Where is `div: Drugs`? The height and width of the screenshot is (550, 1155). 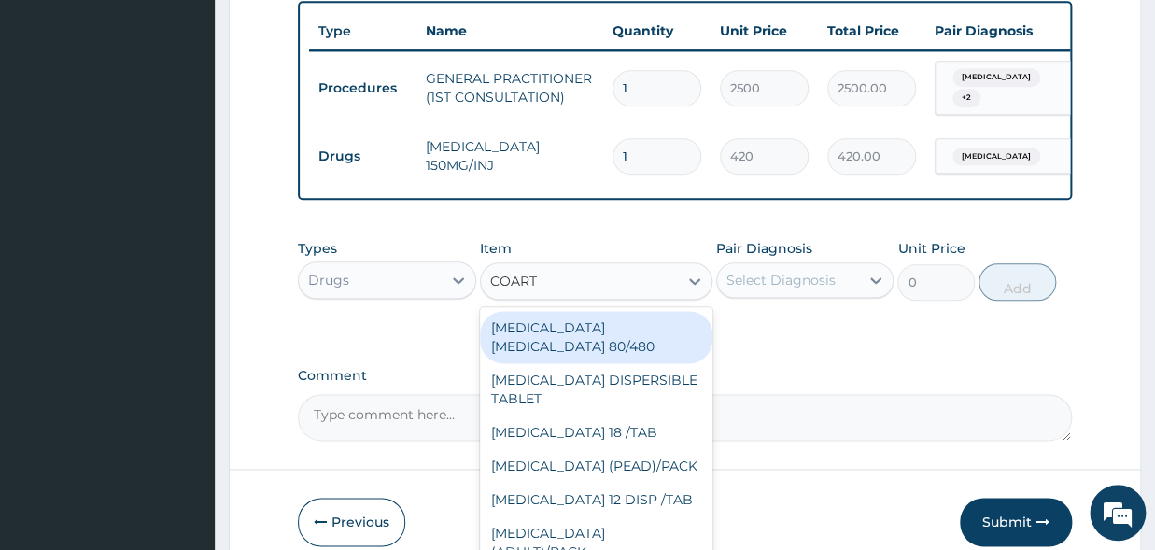
div: Drugs is located at coordinates (329, 280).